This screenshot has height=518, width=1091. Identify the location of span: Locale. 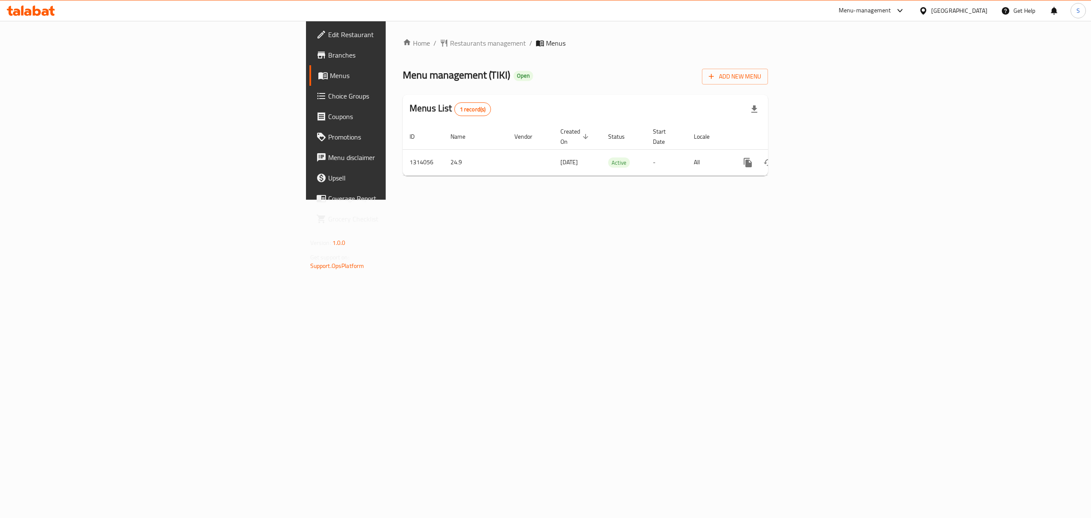
(707, 136).